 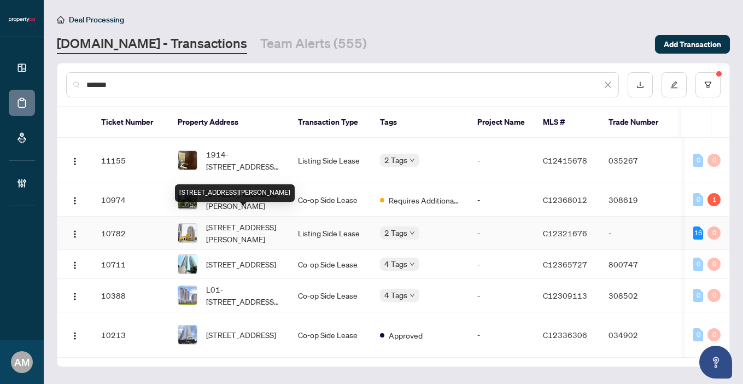 I want to click on div: 16, so click(x=698, y=233).